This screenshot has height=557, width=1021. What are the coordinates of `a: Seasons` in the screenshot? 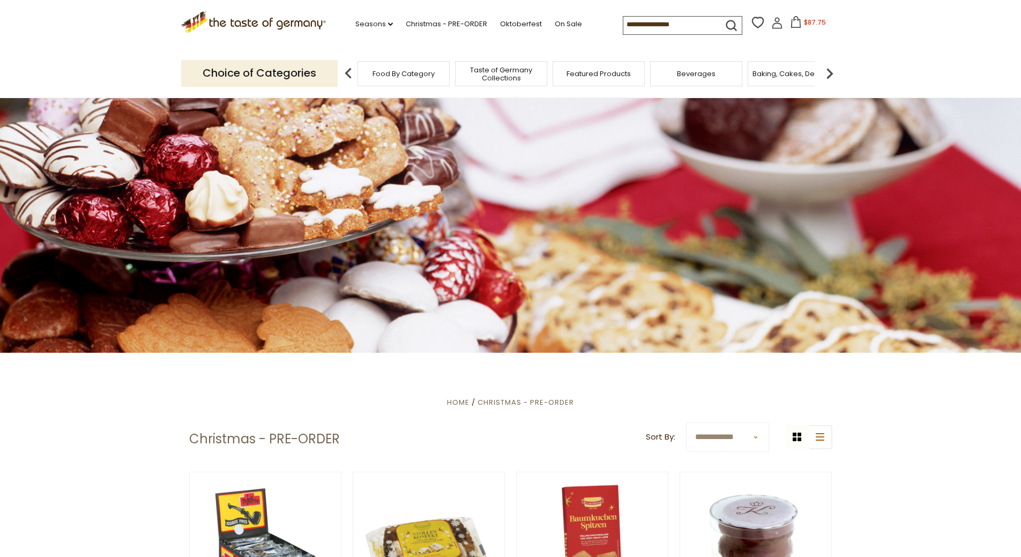 It's located at (374, 24).